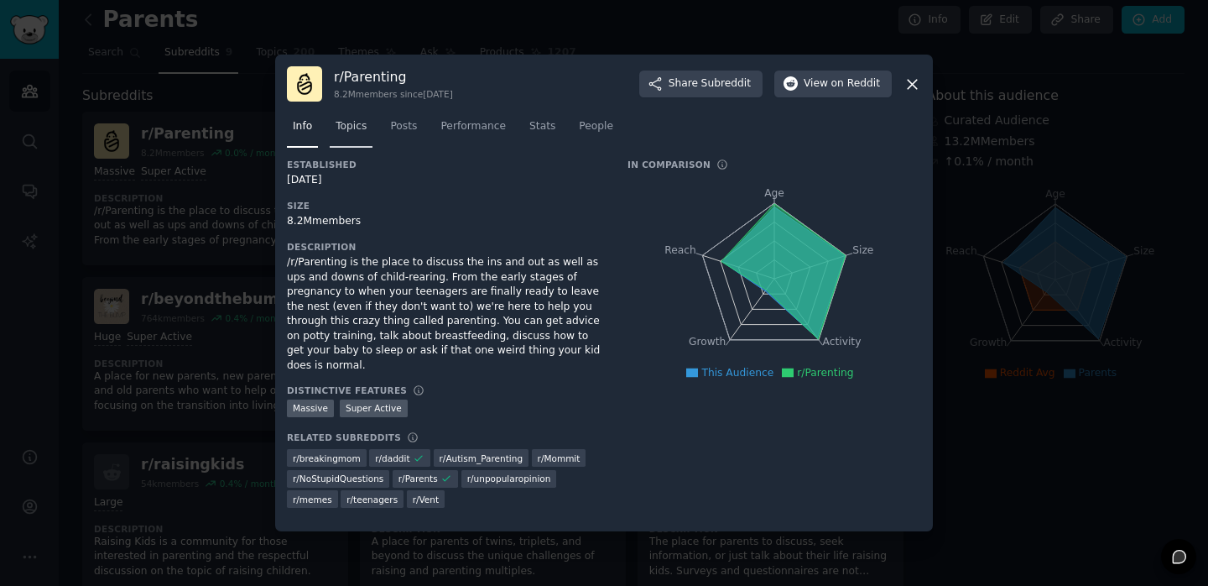 The height and width of the screenshot is (586, 1208). What do you see at coordinates (347, 390) in the screenshot?
I see `h3: Distinctive Features` at bounding box center [347, 390].